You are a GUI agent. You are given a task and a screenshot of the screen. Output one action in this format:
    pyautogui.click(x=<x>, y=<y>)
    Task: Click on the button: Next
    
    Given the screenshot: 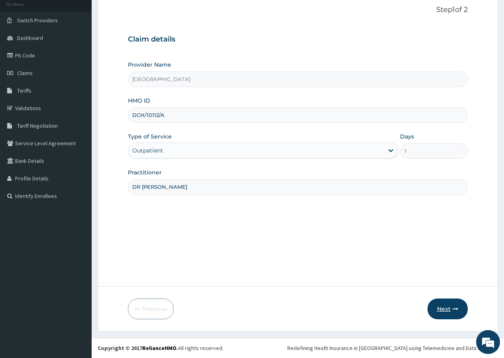 What is the action you would take?
    pyautogui.click(x=448, y=309)
    